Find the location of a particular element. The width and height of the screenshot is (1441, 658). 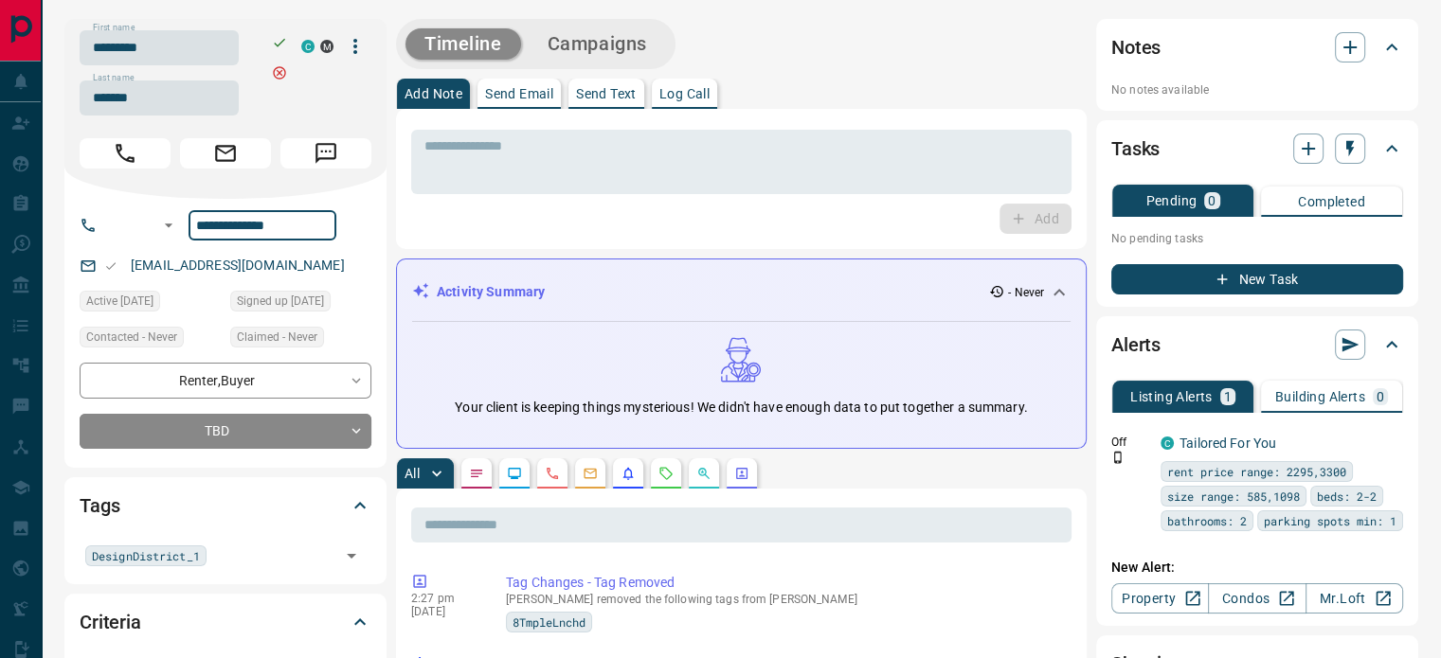

div: Tasks is located at coordinates (1257, 149).